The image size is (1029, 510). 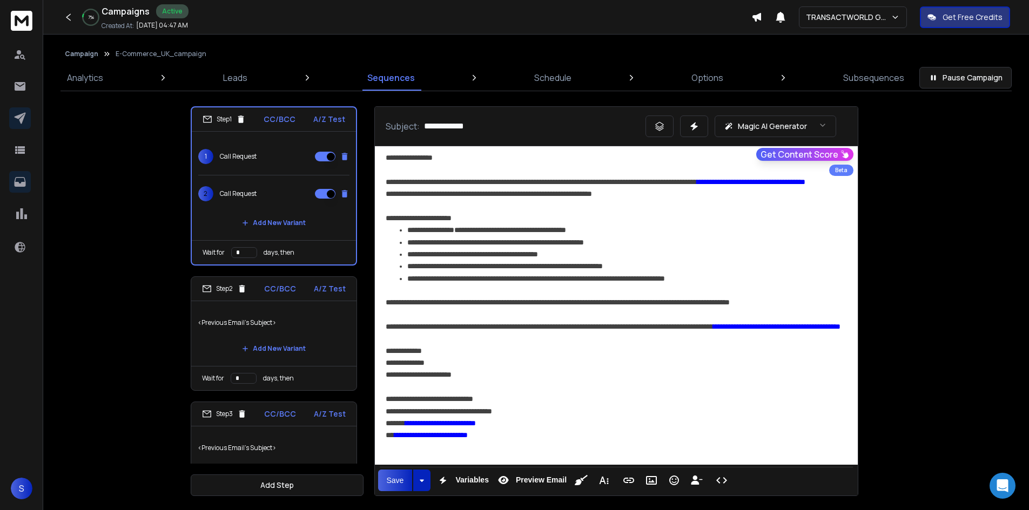 What do you see at coordinates (541, 480) in the screenshot?
I see `span: Preview Email` at bounding box center [541, 480].